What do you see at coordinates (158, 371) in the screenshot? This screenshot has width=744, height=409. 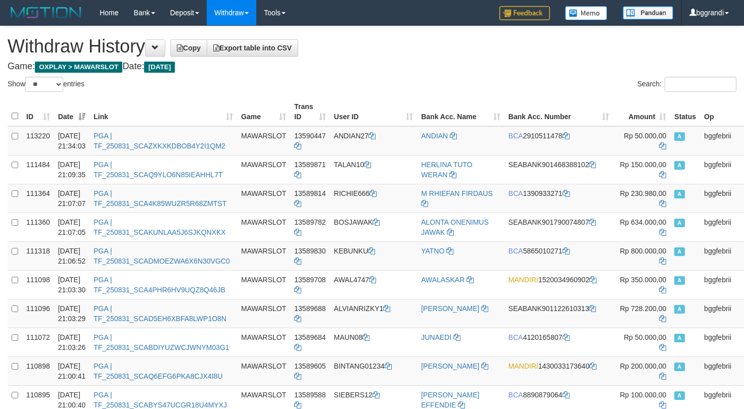 I see `a: PGA | TF_250831_SCAQ6EFG6PKA8CJX4I8U` at bounding box center [158, 371].